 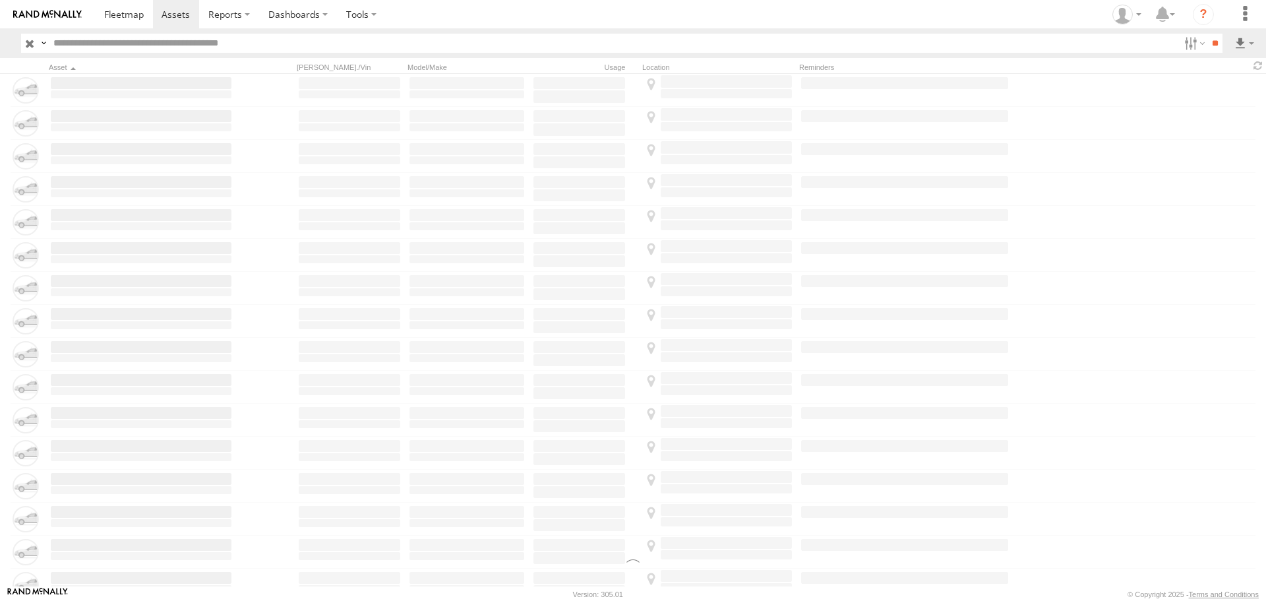 I want to click on span: Refresh, so click(x=1258, y=65).